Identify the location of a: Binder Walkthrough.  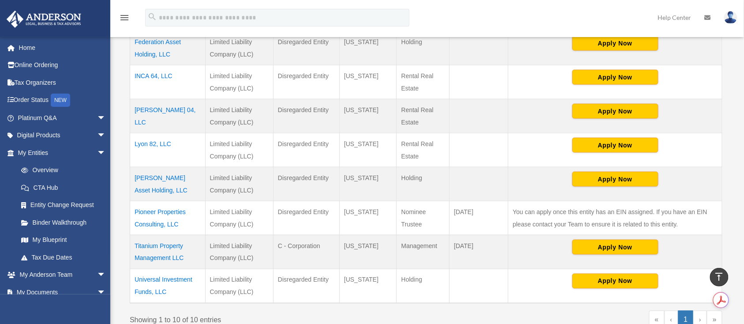
(64, 222).